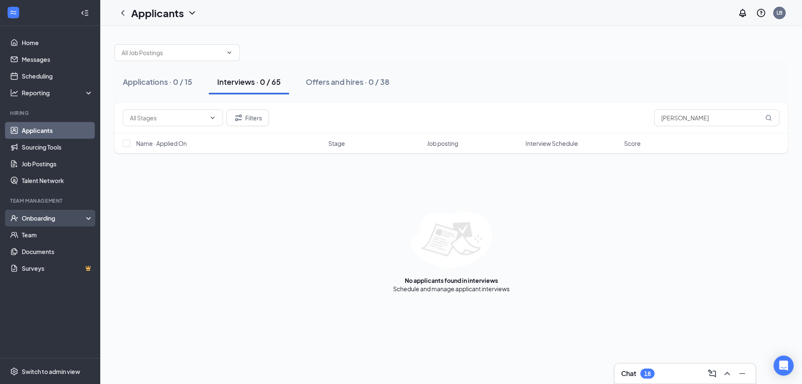 This screenshot has height=384, width=802. Describe the element at coordinates (451, 240) in the screenshot. I see `img: empty-state` at that location.